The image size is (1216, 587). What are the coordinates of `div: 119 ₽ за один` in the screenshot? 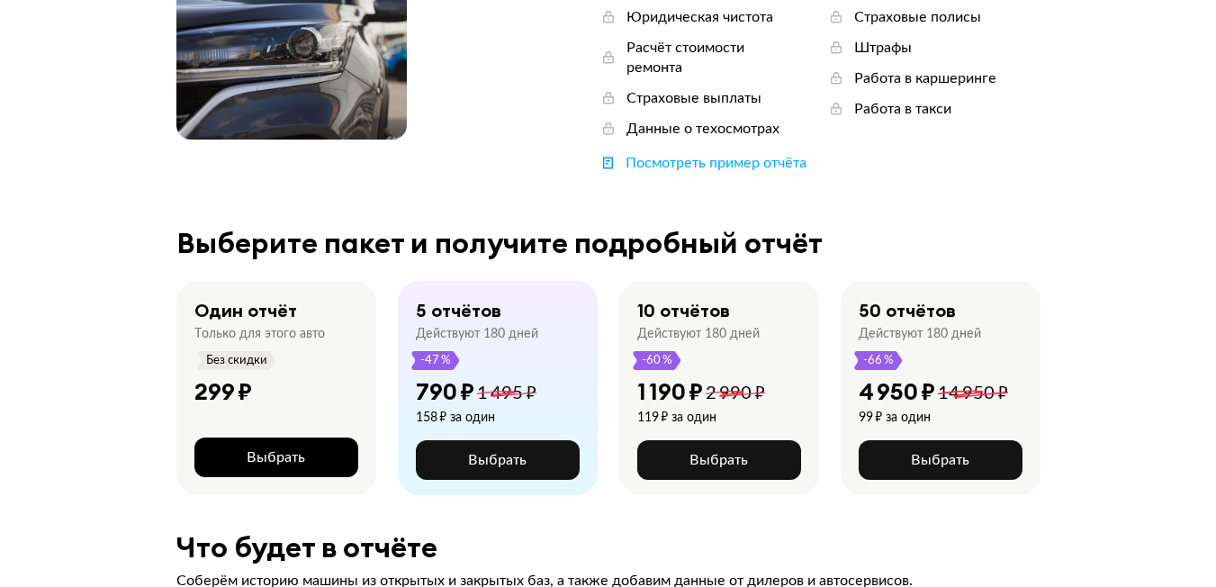 It's located at (701, 418).